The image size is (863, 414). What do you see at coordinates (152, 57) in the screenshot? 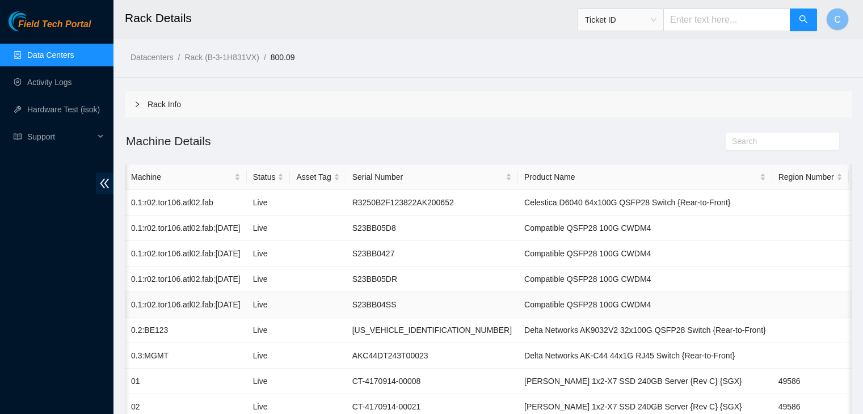
I see `a: Datacenters` at bounding box center [152, 57].